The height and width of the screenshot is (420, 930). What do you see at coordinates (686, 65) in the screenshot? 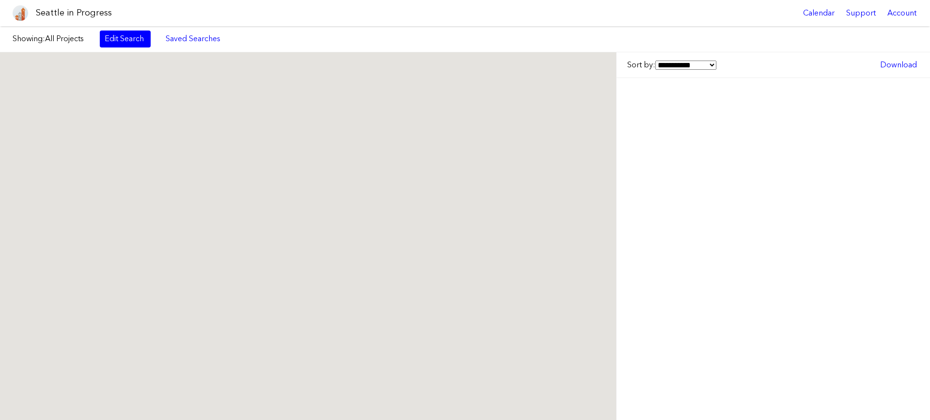
I see `select: Sort by:` at bounding box center [686, 65].